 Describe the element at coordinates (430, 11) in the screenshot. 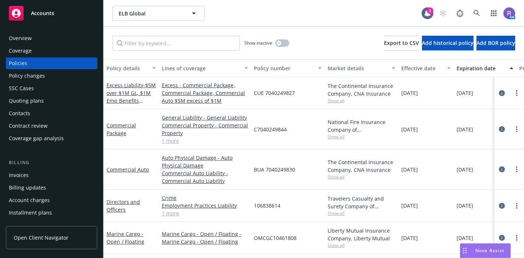

I see `div: 1` at that location.